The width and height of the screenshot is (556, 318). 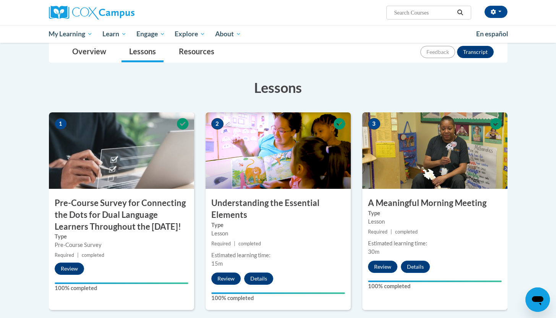 I want to click on a: Explore, so click(x=190, y=34).